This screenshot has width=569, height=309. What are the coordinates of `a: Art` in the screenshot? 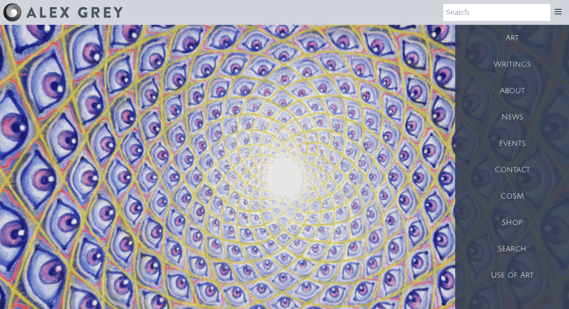 It's located at (512, 38).